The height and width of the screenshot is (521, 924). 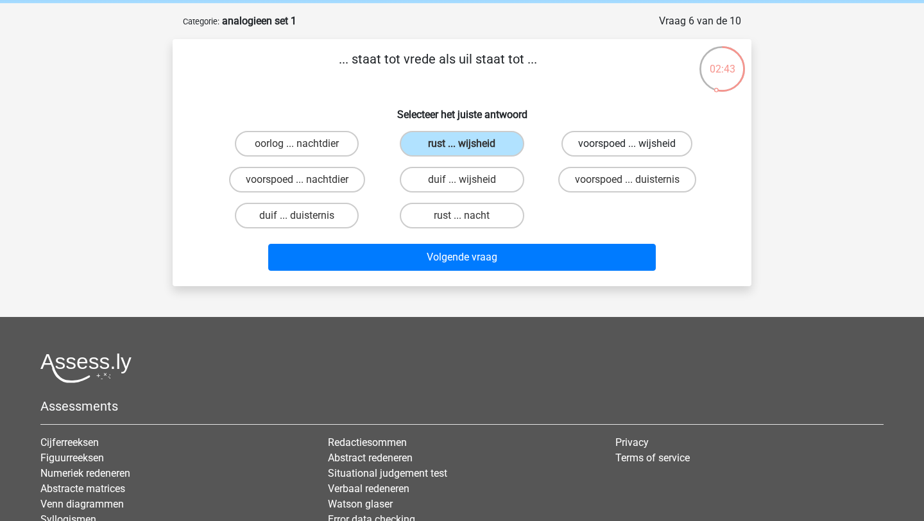 What do you see at coordinates (259, 21) in the screenshot?
I see `strong: analogieen set 1` at bounding box center [259, 21].